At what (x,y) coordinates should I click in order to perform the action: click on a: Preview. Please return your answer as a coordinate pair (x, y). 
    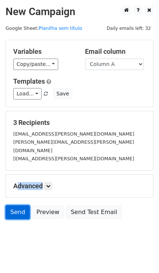
    Looking at the image, I should click on (48, 212).